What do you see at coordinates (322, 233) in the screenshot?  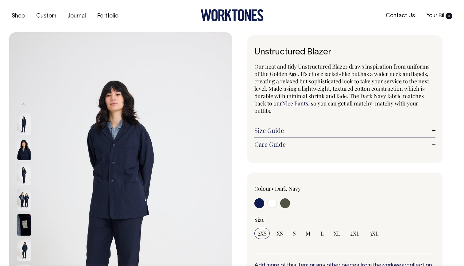 I see `input: L` at bounding box center [322, 233].